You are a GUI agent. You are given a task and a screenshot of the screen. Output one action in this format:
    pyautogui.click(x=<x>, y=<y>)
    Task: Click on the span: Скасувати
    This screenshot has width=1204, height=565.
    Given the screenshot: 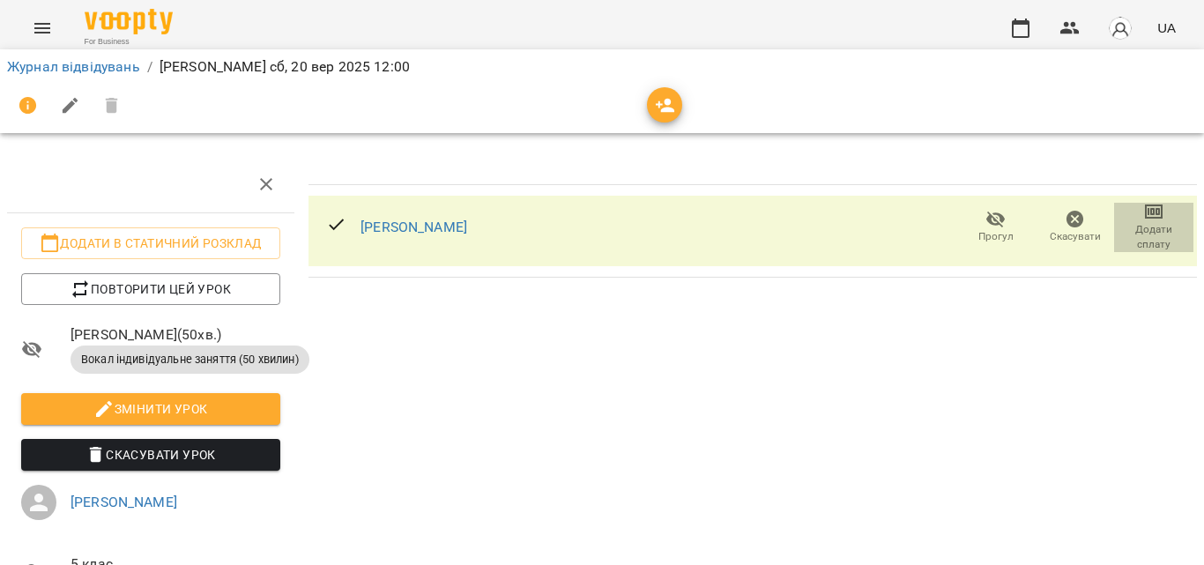 What is the action you would take?
    pyautogui.click(x=1075, y=236)
    